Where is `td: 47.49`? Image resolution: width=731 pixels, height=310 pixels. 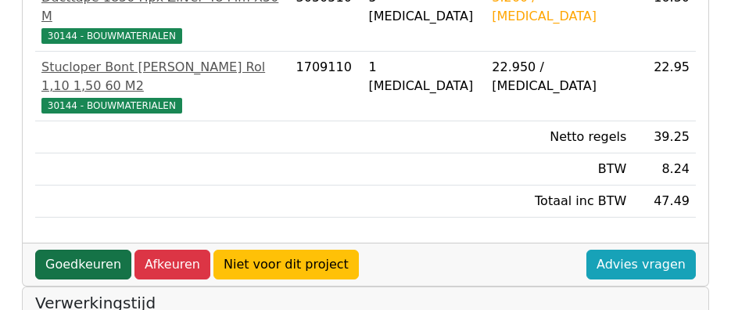 td: 47.49 is located at coordinates (664, 201).